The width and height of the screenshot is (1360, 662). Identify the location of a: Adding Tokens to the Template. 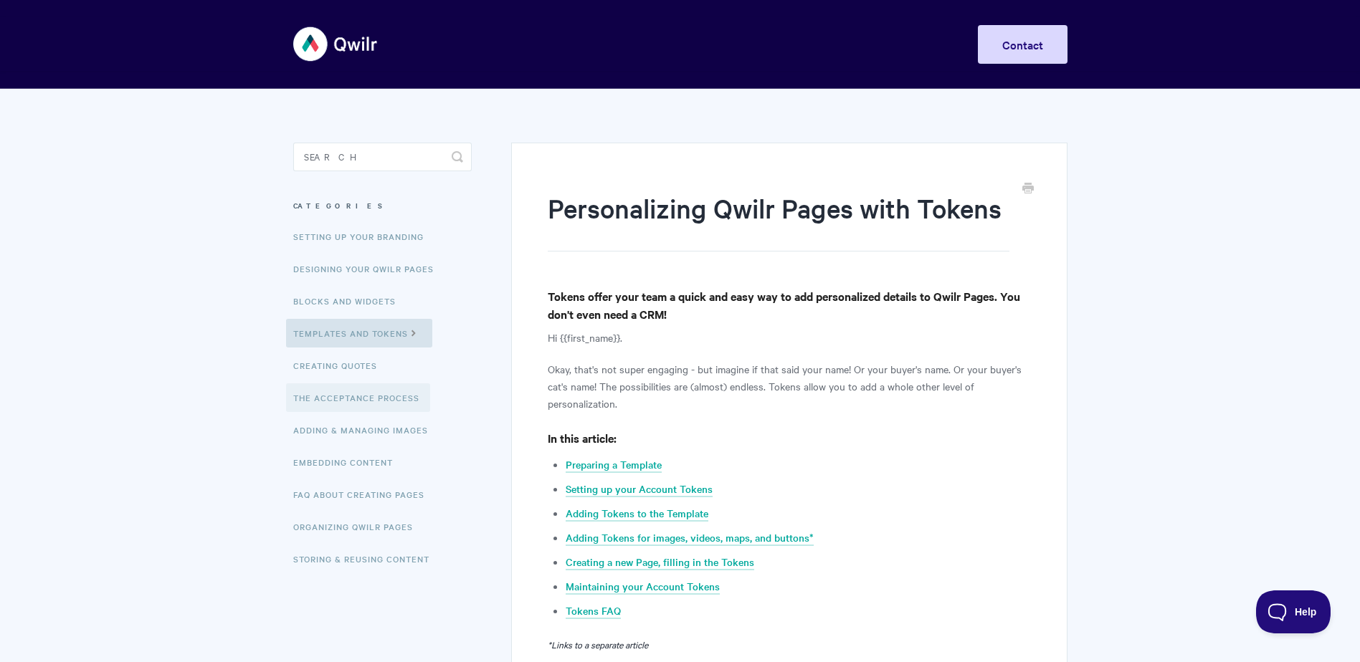
(637, 514).